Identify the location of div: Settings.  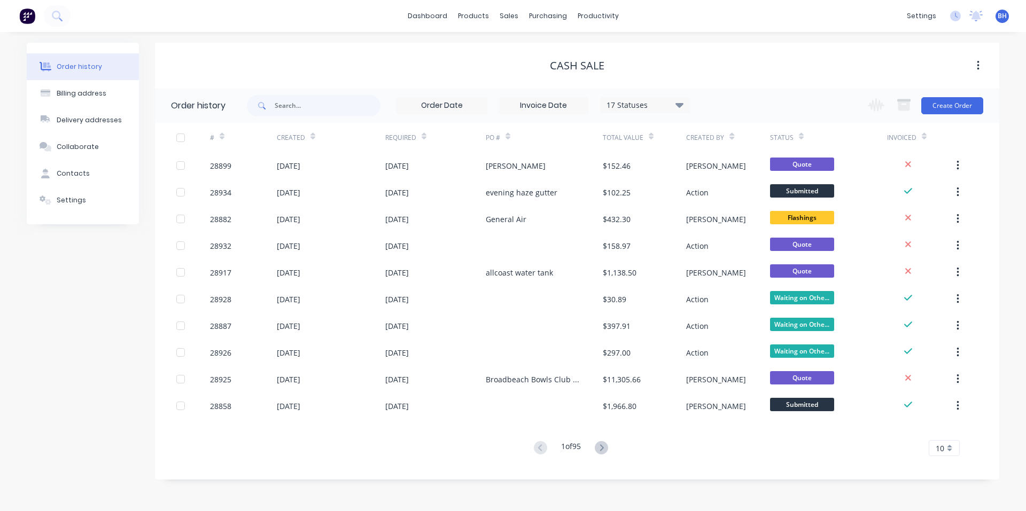
(71, 200).